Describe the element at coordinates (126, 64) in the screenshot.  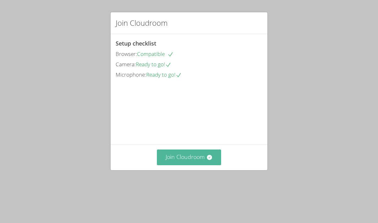
I see `span: Camera:` at that location.